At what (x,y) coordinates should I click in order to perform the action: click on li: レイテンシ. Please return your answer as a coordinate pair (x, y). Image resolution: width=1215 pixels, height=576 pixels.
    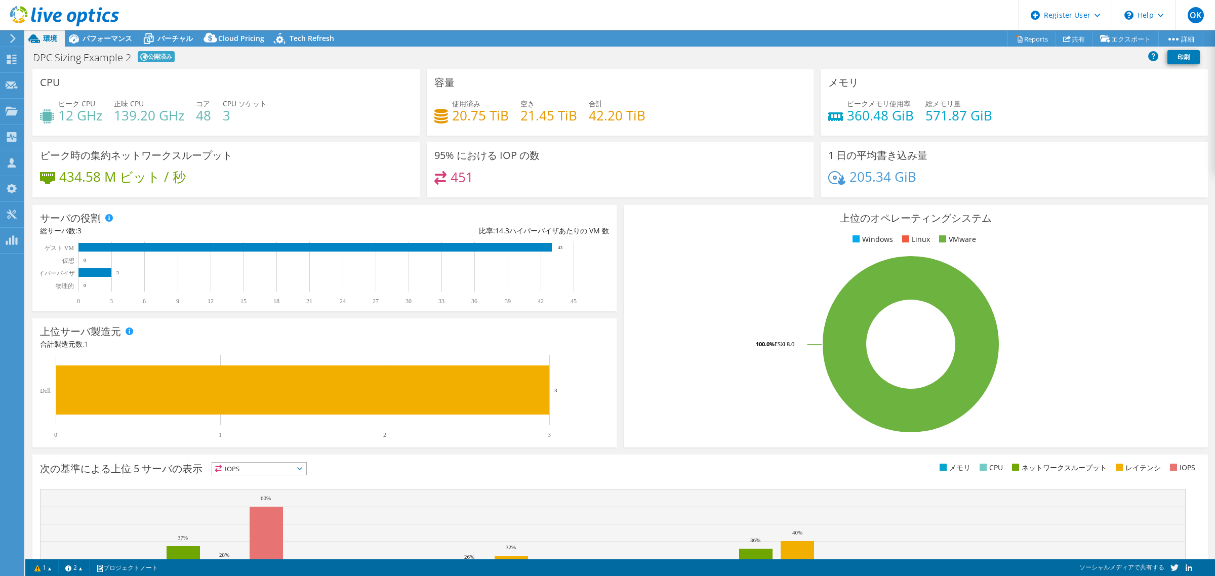
    Looking at the image, I should click on (1137, 468).